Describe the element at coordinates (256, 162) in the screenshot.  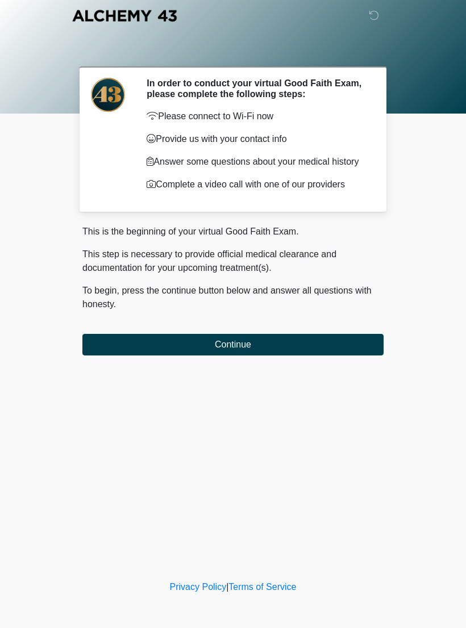
I see `p: Answer some questions about your medical history` at that location.